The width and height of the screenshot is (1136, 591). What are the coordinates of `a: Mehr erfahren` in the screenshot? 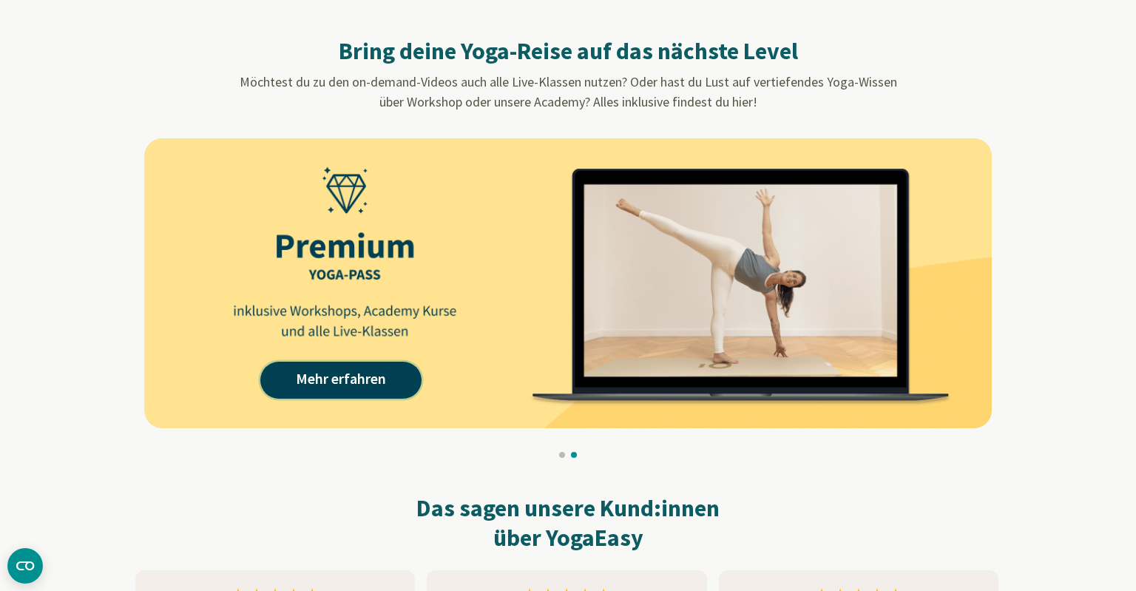 It's located at (341, 380).